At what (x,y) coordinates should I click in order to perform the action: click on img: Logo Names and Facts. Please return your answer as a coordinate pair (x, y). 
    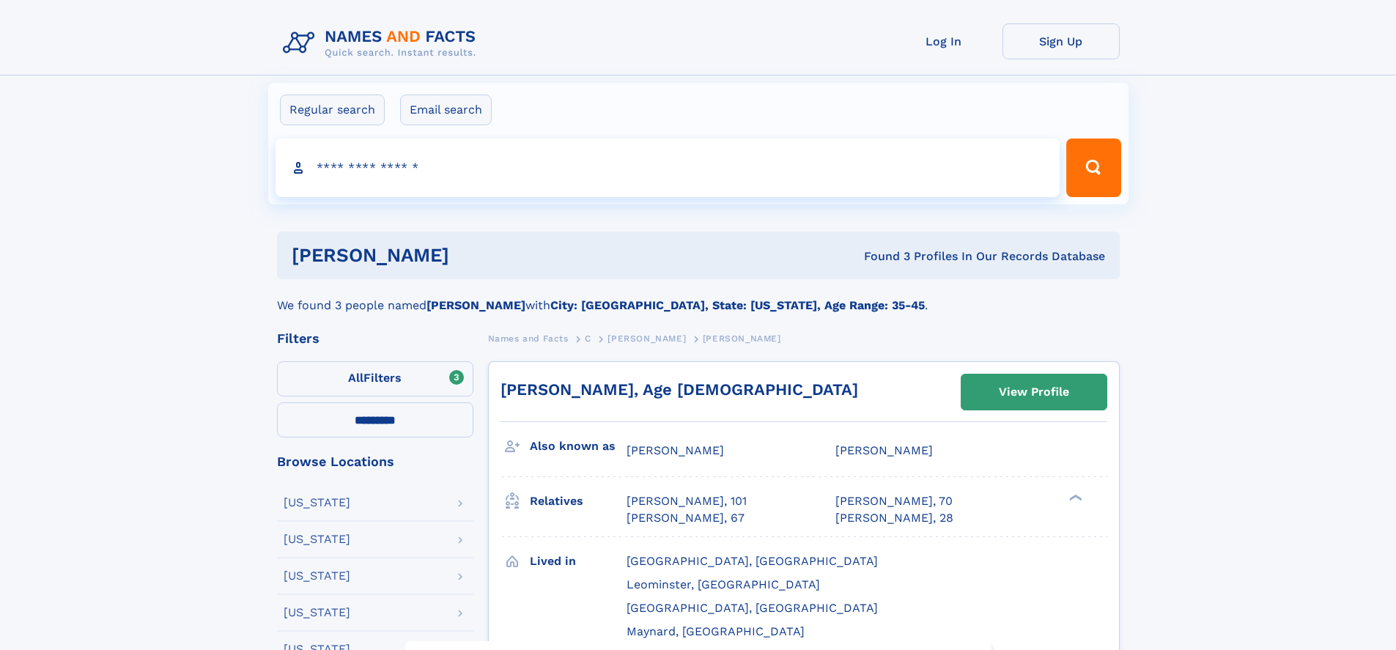
    Looking at the image, I should click on (383, 43).